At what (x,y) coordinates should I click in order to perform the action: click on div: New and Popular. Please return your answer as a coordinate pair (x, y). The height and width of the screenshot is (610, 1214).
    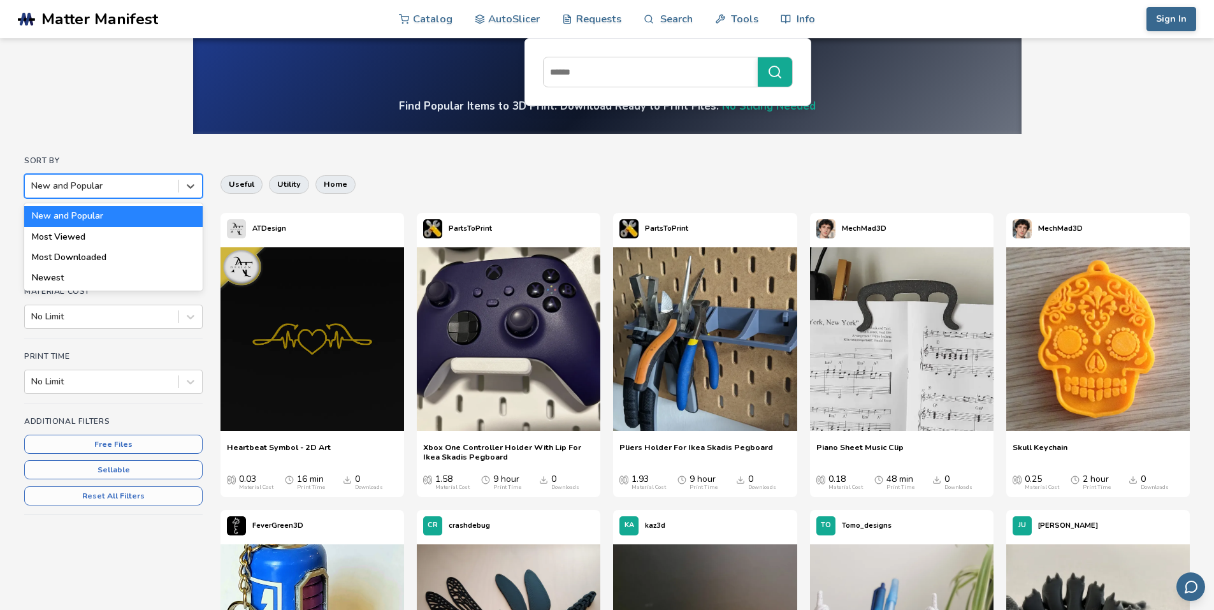
    Looking at the image, I should click on (113, 216).